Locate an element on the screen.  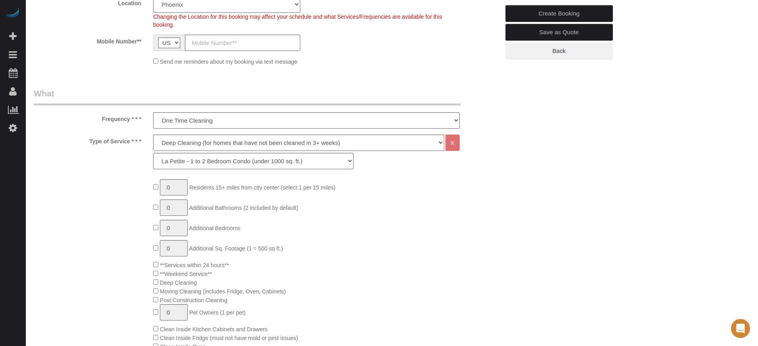
span: Additional Bedrooms is located at coordinates (214, 228).